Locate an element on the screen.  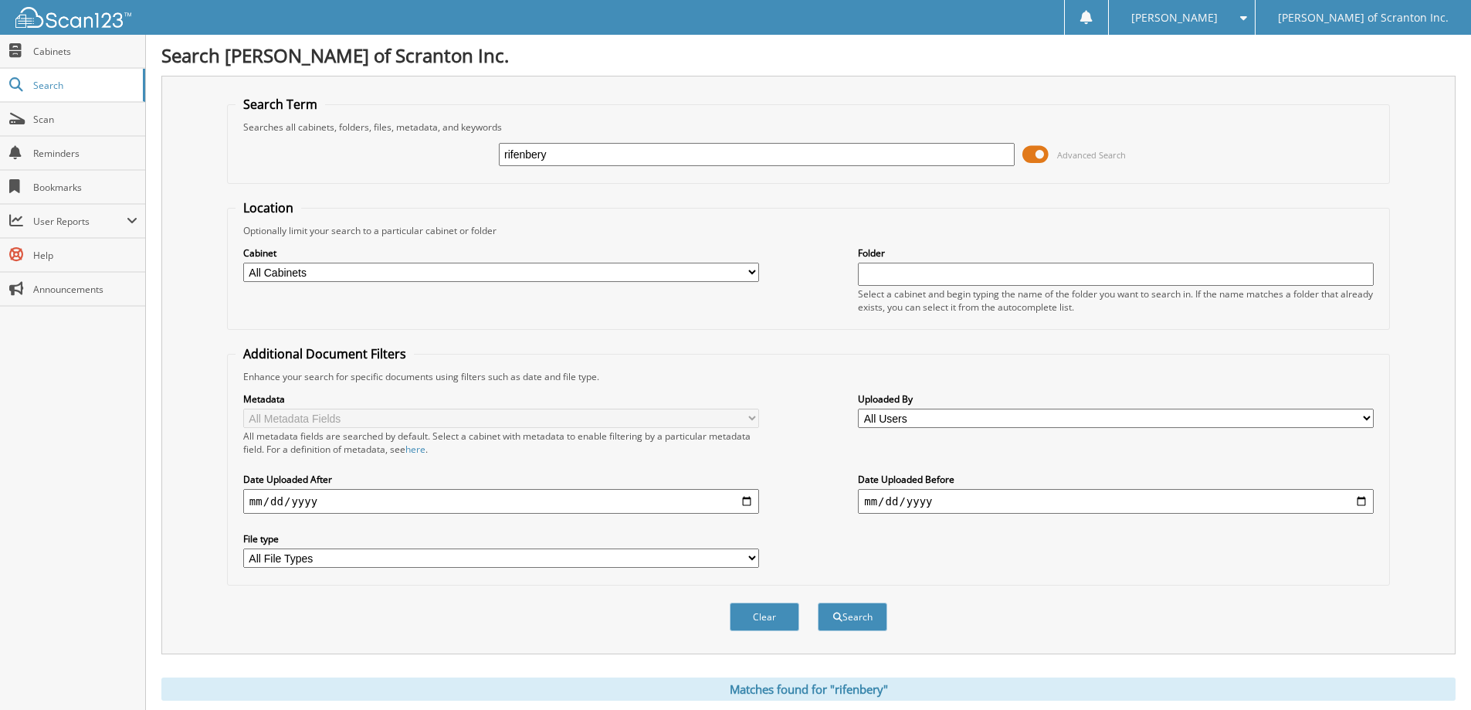
span: Cabinets is located at coordinates (85, 51).